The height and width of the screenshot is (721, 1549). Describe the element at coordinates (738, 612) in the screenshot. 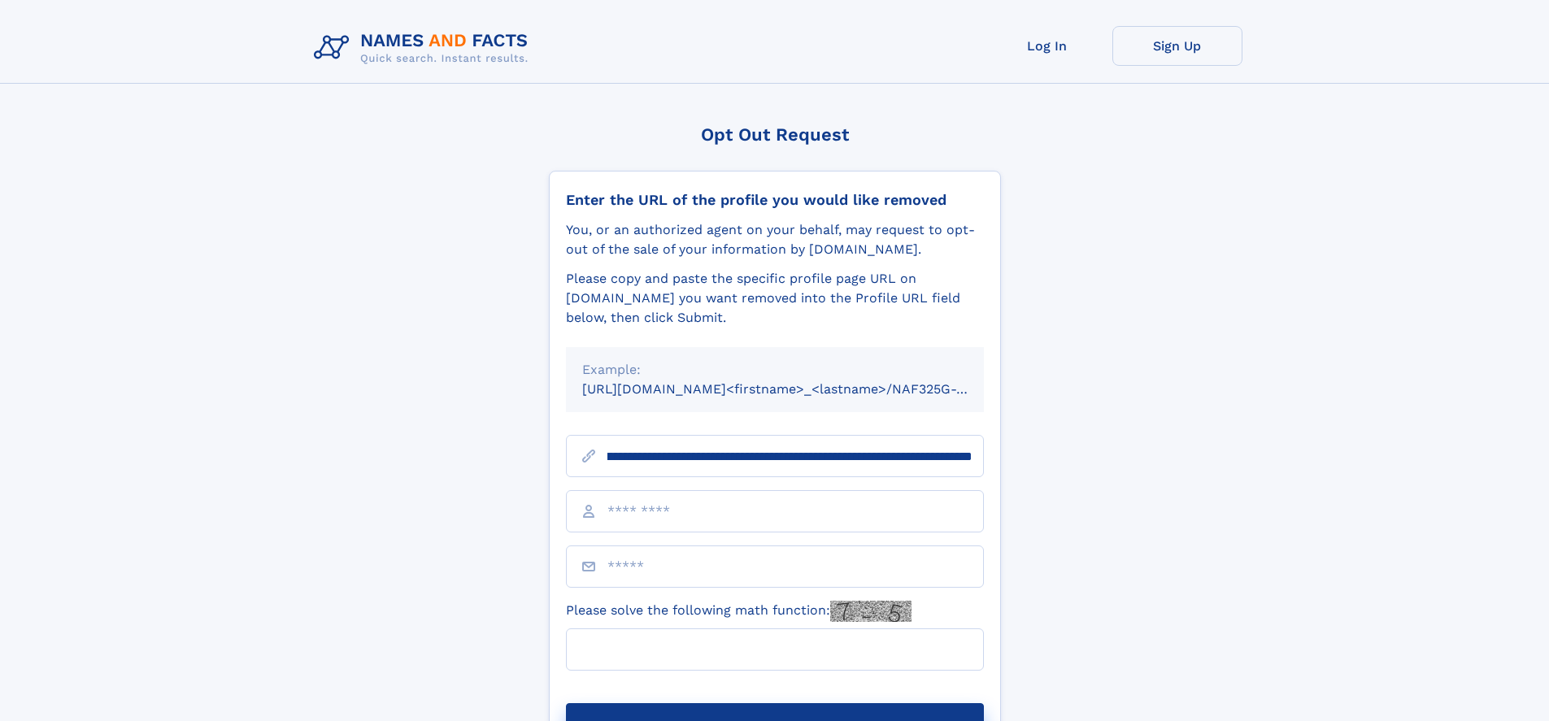

I see `label: Please solve the following math function:` at that location.